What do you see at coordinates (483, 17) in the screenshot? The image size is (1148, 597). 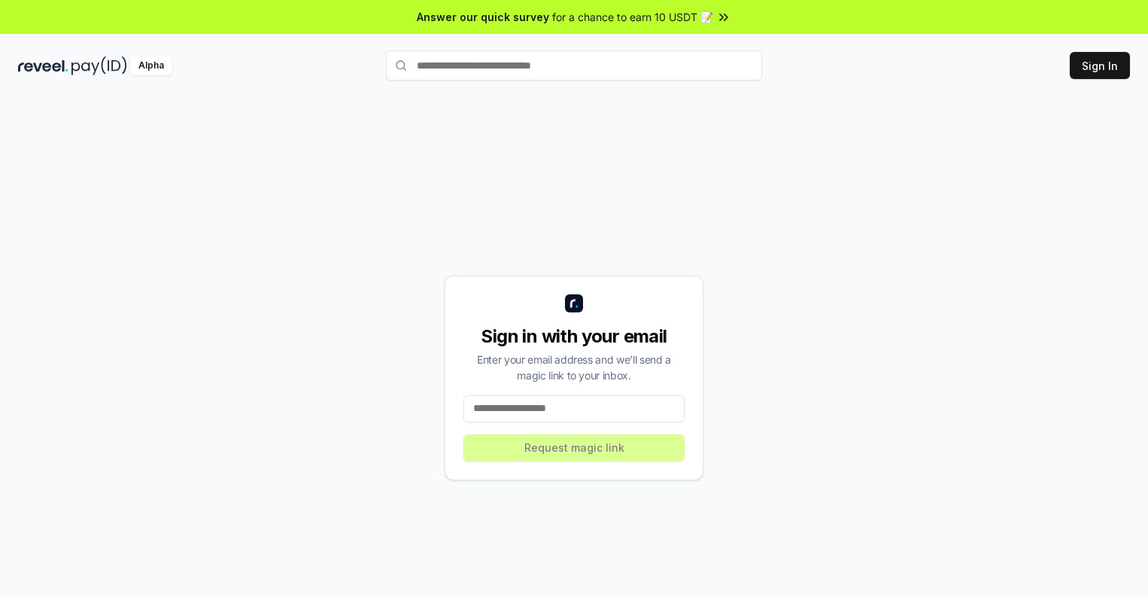 I see `span: Answer our quick survey` at bounding box center [483, 17].